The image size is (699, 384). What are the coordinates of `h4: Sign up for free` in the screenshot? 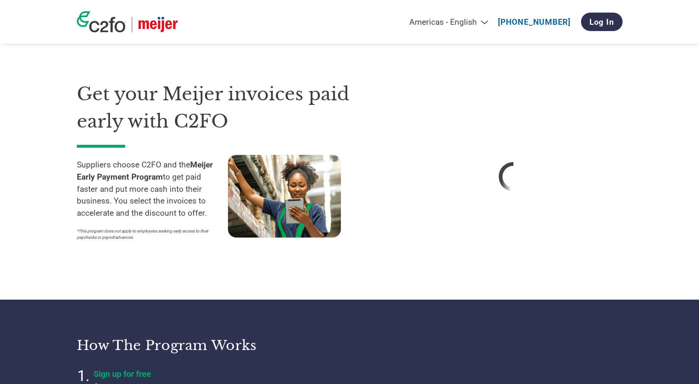 It's located at (198, 374).